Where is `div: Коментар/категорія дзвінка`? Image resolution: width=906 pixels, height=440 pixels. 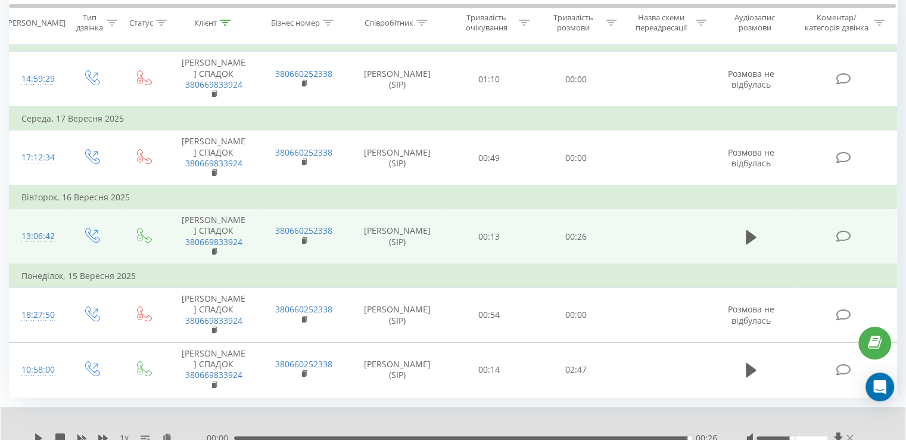 div: Коментар/категорія дзвінка is located at coordinates (836, 23).